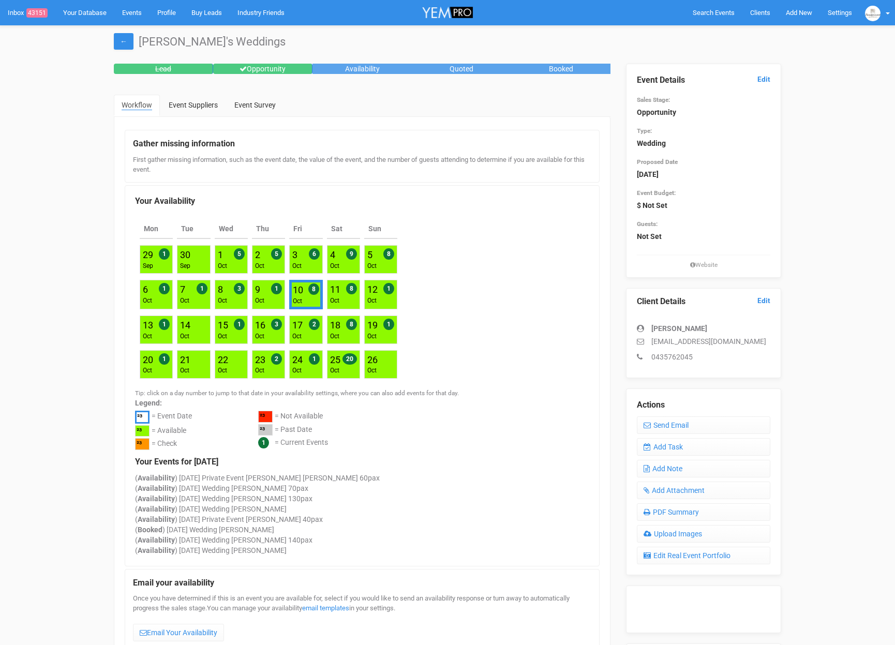 The width and height of the screenshot is (895, 645). I want to click on a: 2, so click(258, 254).